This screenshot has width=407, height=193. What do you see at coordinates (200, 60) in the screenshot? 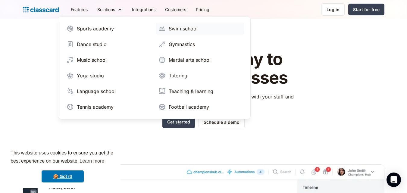
I see `a: Martial arts school` at bounding box center [200, 60].